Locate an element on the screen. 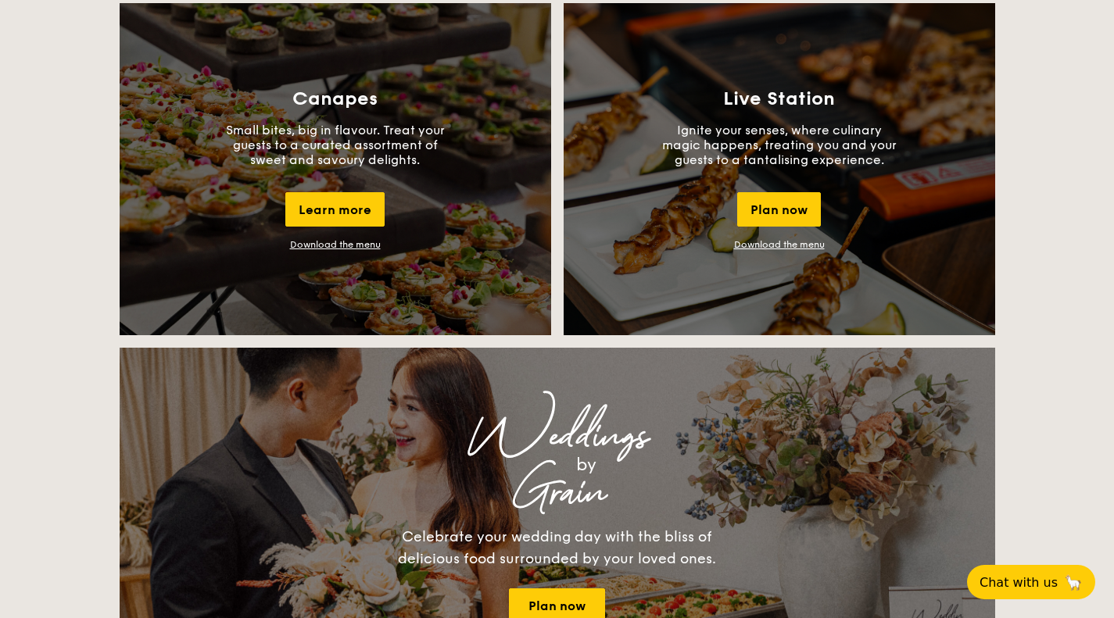 Image resolution: width=1114 pixels, height=618 pixels. span: Chat with us is located at coordinates (1019, 583).